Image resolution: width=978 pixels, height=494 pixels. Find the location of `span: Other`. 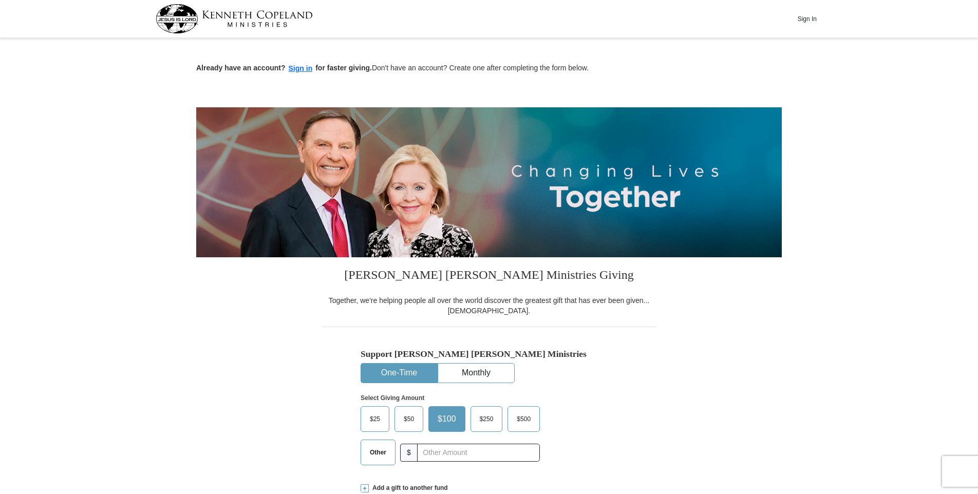

span: Other is located at coordinates (378, 453).